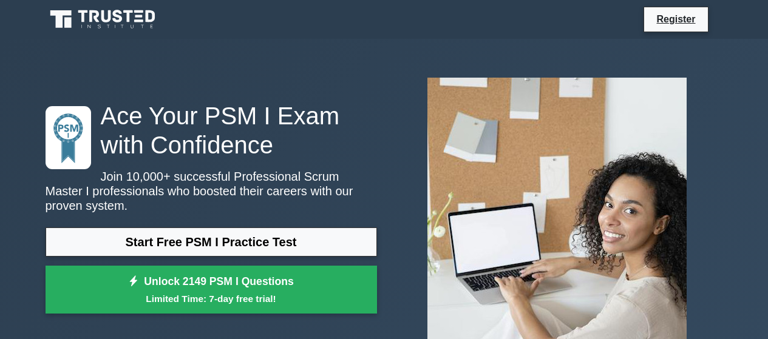 Image resolution: width=768 pixels, height=339 pixels. I want to click on a: Register, so click(675, 19).